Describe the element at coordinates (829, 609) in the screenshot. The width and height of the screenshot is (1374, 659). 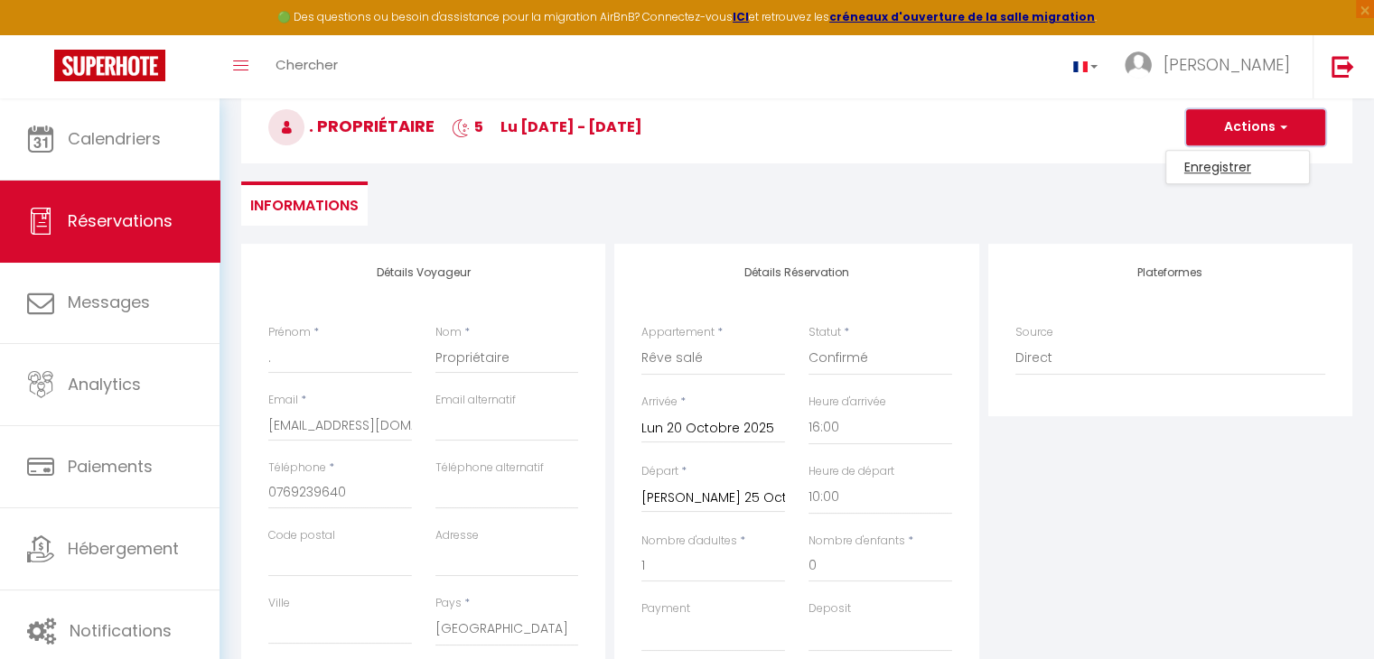
I see `label: Deposit` at that location.